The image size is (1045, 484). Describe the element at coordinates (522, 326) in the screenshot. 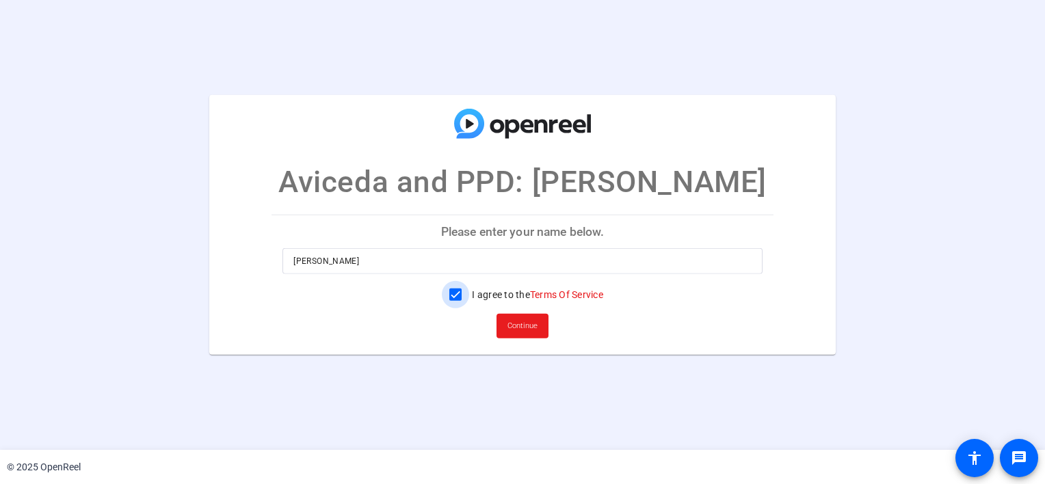

I see `button: Continue` at that location.